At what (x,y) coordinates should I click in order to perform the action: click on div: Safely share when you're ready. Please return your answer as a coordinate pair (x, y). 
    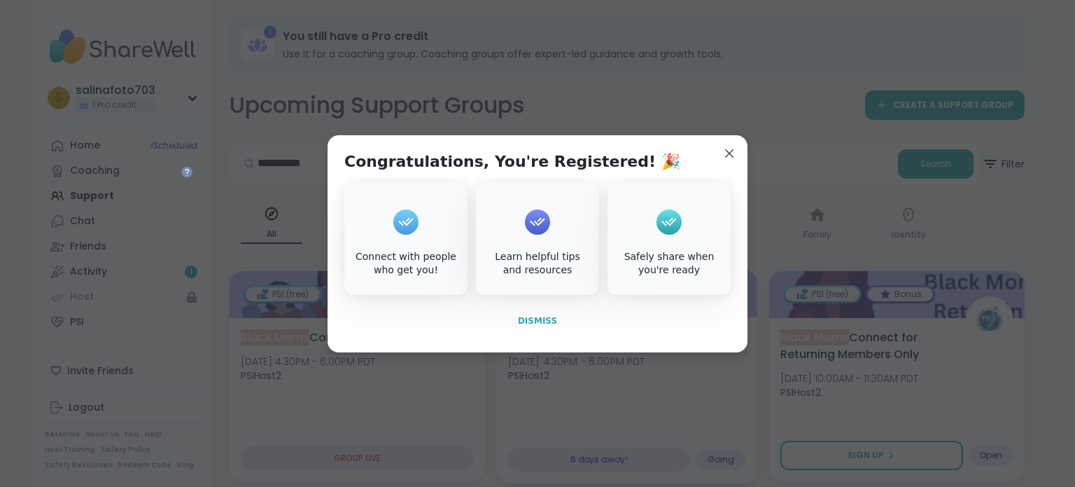
    Looking at the image, I should click on (669, 263).